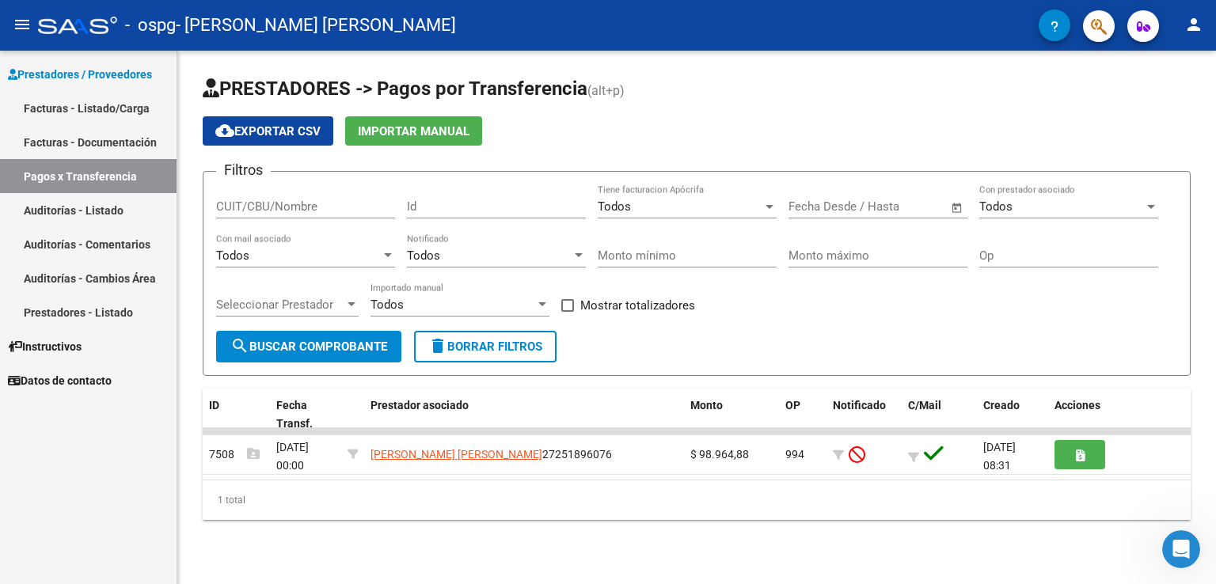 This screenshot has height=584, width=1216. What do you see at coordinates (280, 305) in the screenshot?
I see `span: Seleccionar Prestador` at bounding box center [280, 305].